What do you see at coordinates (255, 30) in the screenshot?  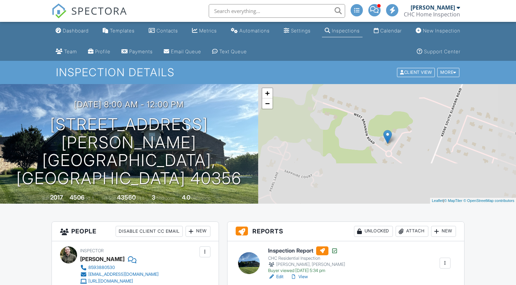 I see `div: Automations` at bounding box center [255, 30].